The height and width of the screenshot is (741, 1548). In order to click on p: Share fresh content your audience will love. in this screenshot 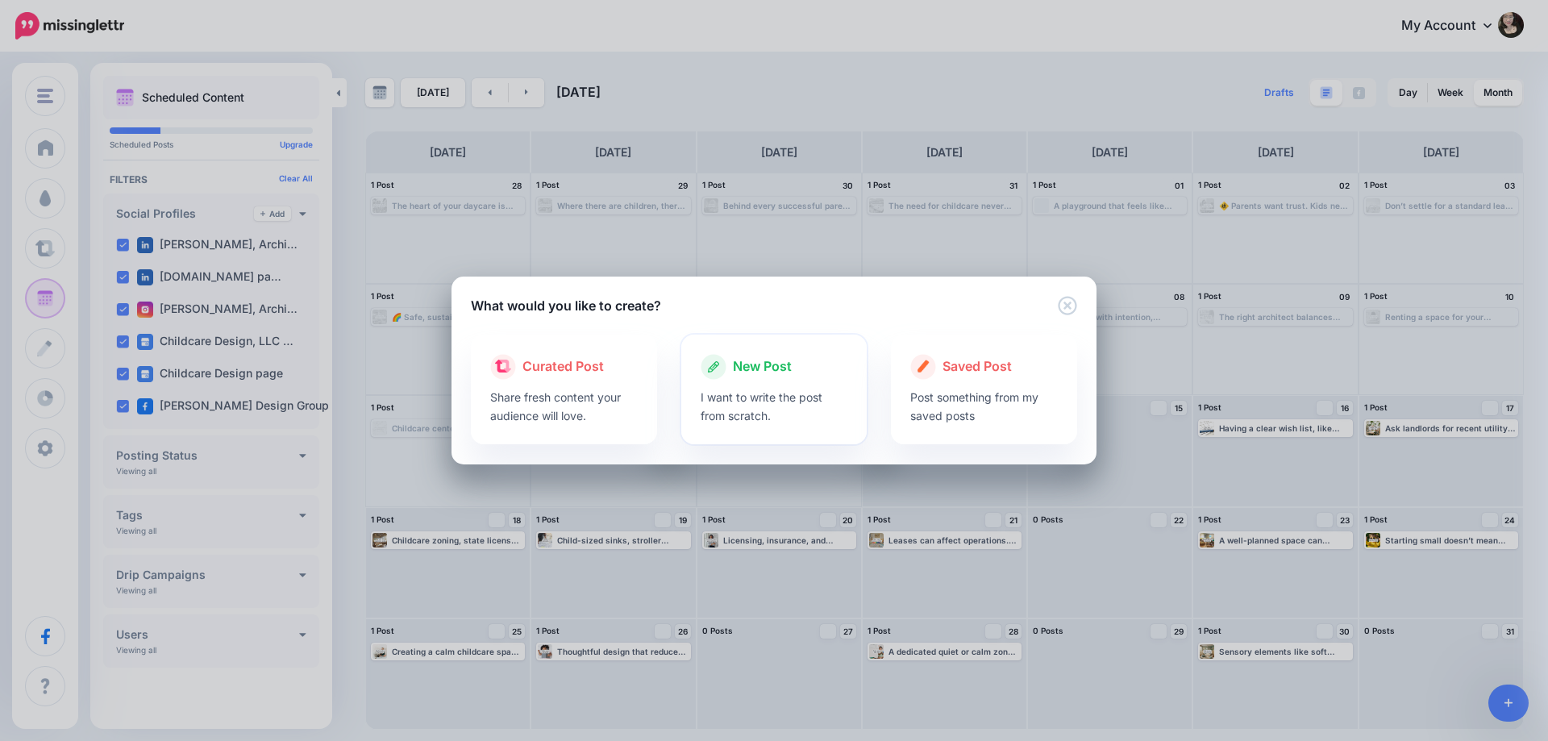, I will do `click(564, 406)`.